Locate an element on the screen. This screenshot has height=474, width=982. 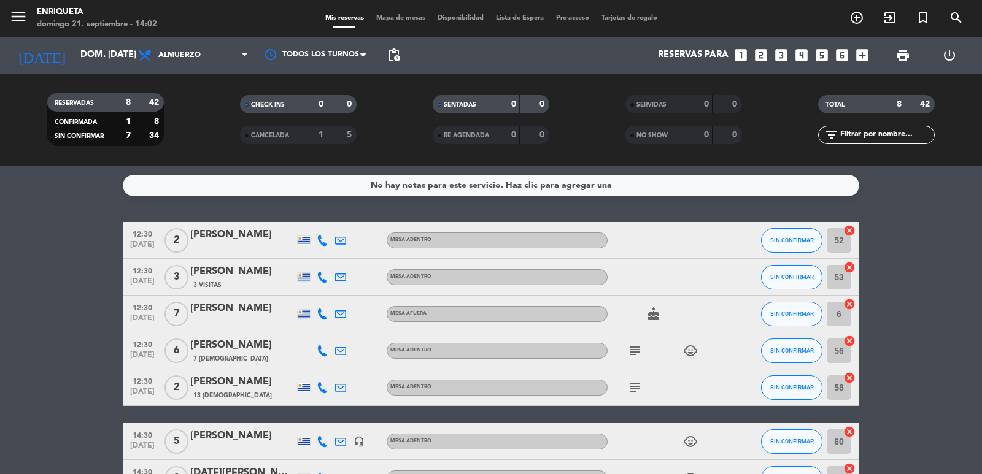
span: RE AGENDADA is located at coordinates (466, 136).